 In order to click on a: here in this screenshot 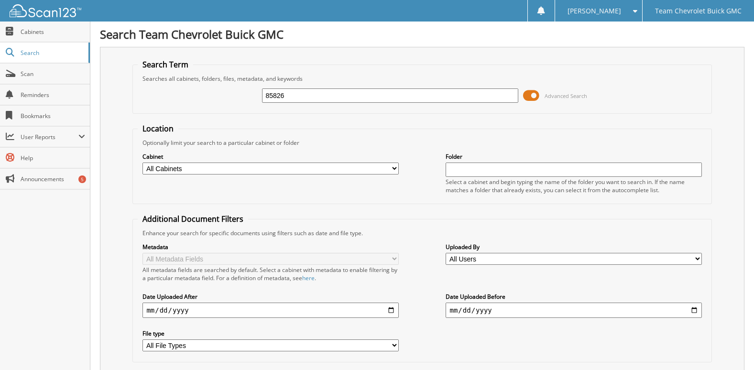, I will do `click(309, 278)`.